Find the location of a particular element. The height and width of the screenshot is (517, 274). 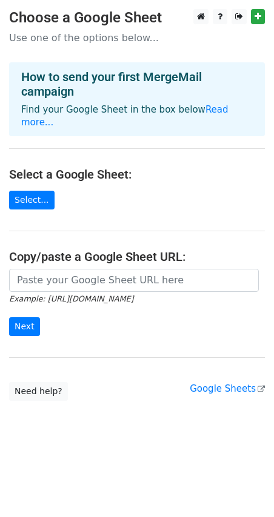

input: Next is located at coordinates (24, 326).